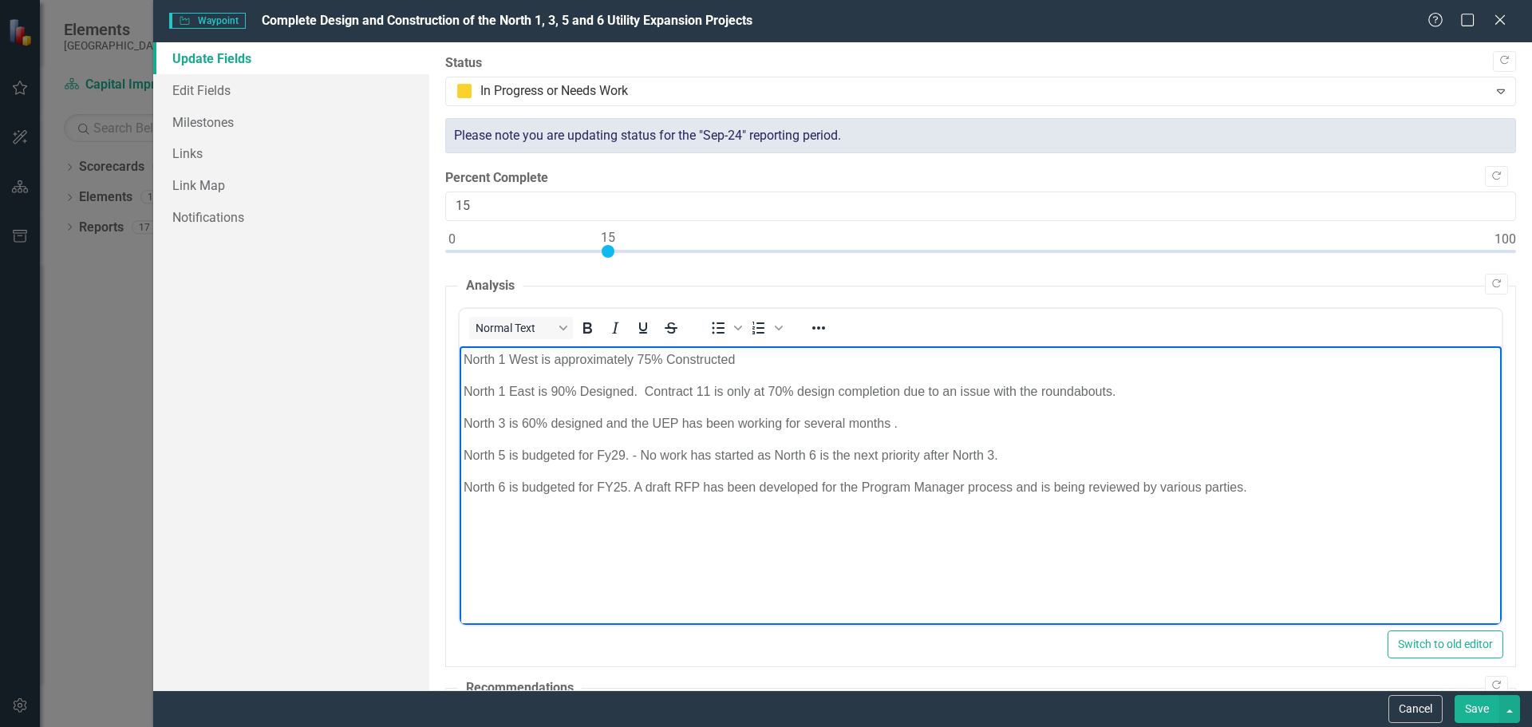  Describe the element at coordinates (1445, 644) in the screenshot. I see `button: Switch to old editor` at that location.